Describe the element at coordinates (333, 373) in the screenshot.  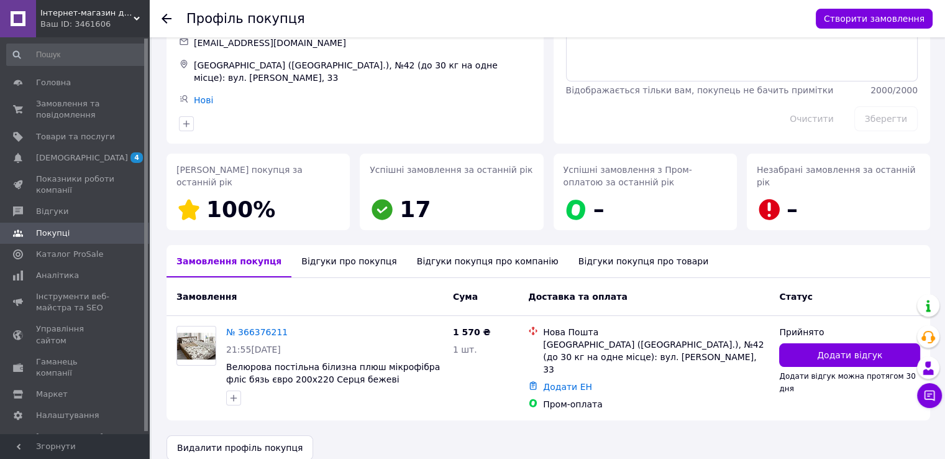
I see `span: Велюрова постільна білизна плюш мікрофібра фліс бязь євро 200х220 Серця бежеві` at that location.